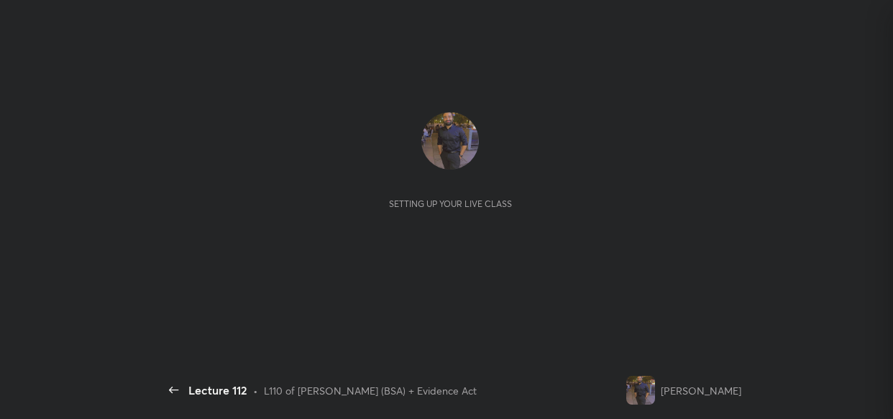  I want to click on div: Setting up your live class, so click(450, 203).